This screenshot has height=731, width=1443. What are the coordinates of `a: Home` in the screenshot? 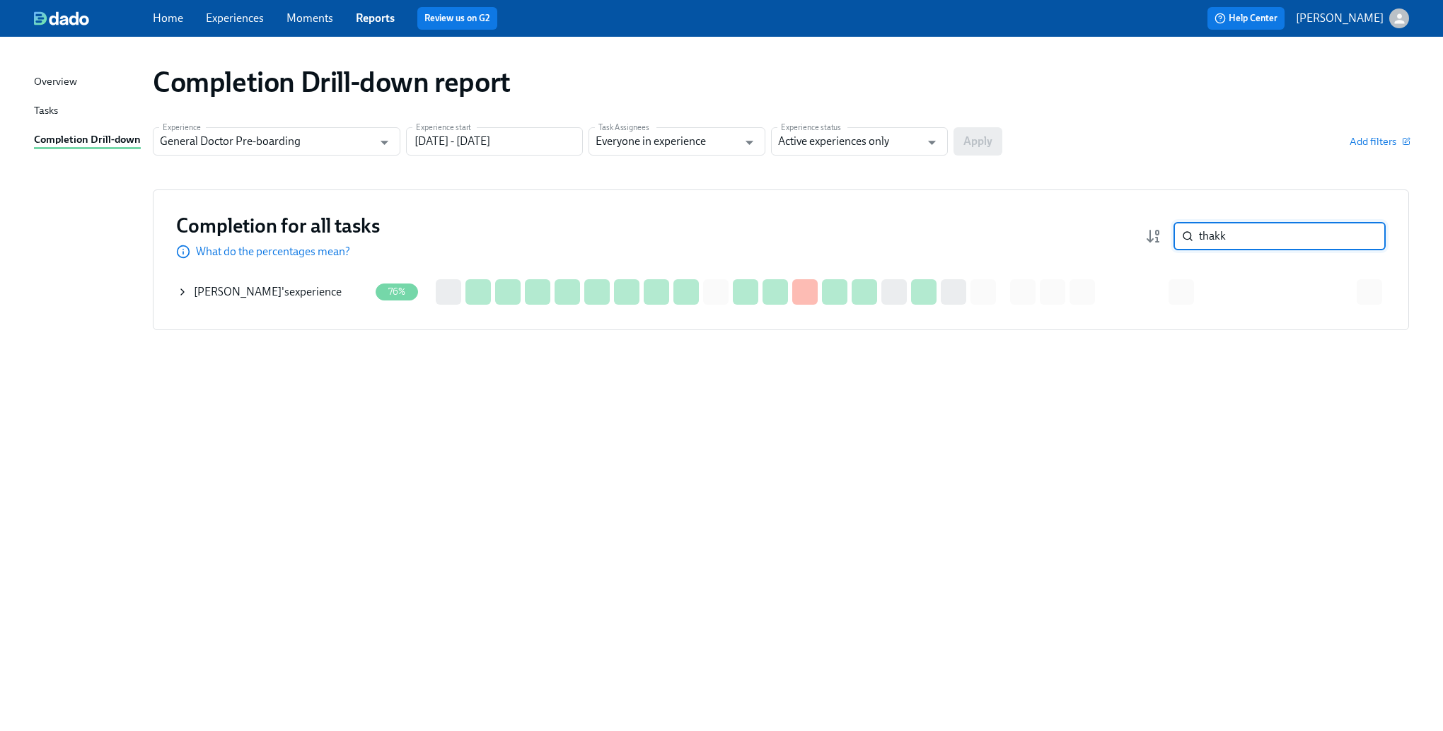 It's located at (168, 18).